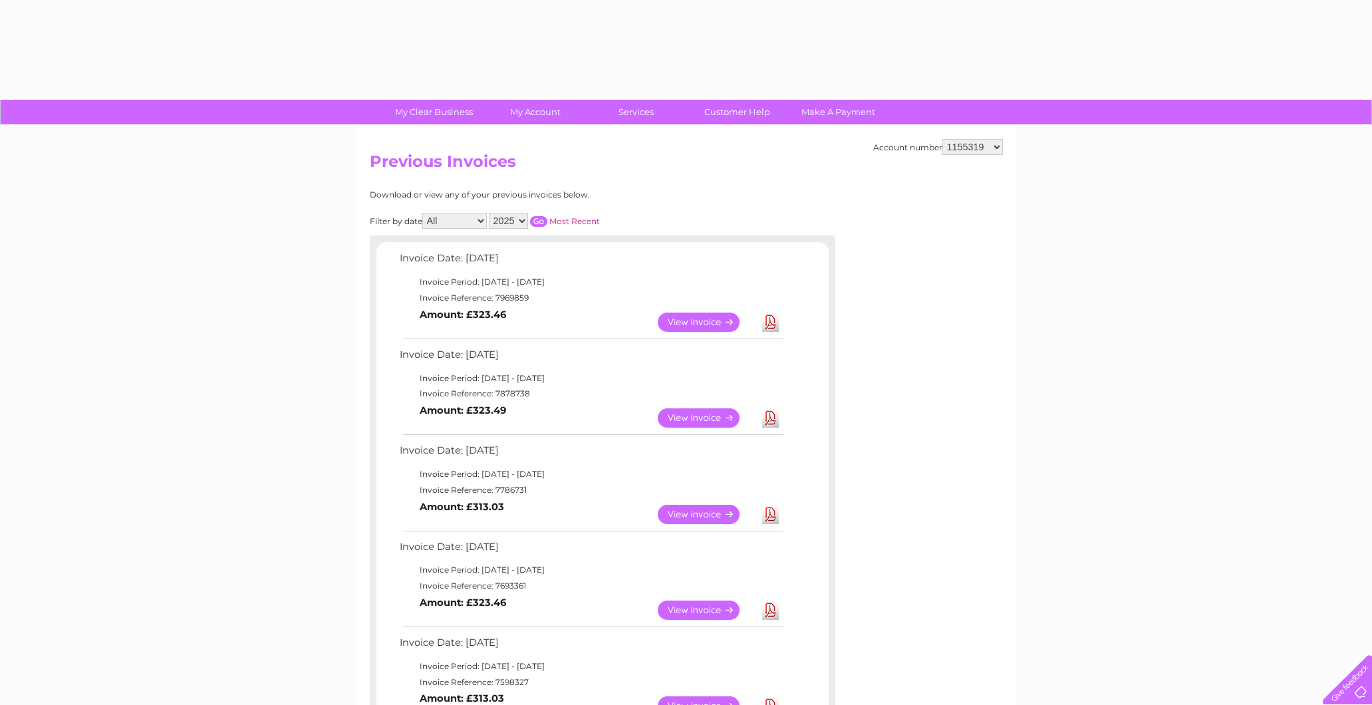  What do you see at coordinates (591, 394) in the screenshot?
I see `td: Invoice Reference: 7878738` at bounding box center [591, 394].